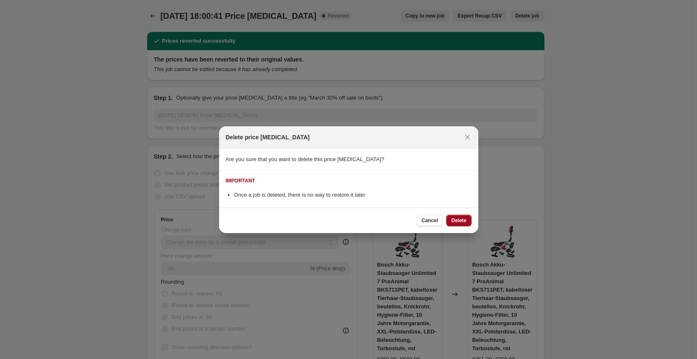 The width and height of the screenshot is (697, 359). Describe the element at coordinates (467, 137) in the screenshot. I see `button: Close` at that location.